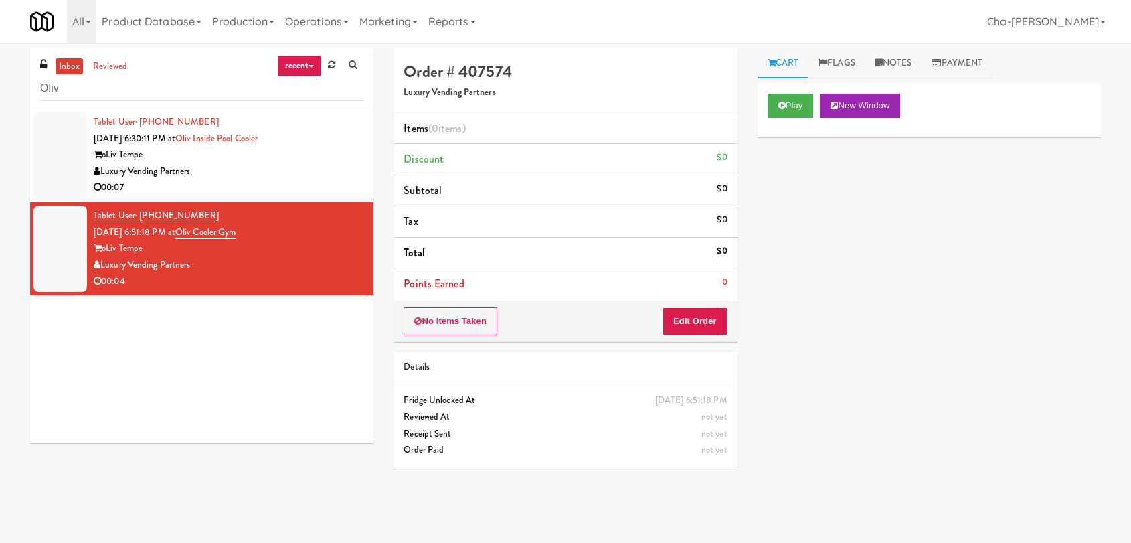 The height and width of the screenshot is (543, 1131). Describe the element at coordinates (205, 232) in the screenshot. I see `a: Oliv Cooler Gym` at that location.